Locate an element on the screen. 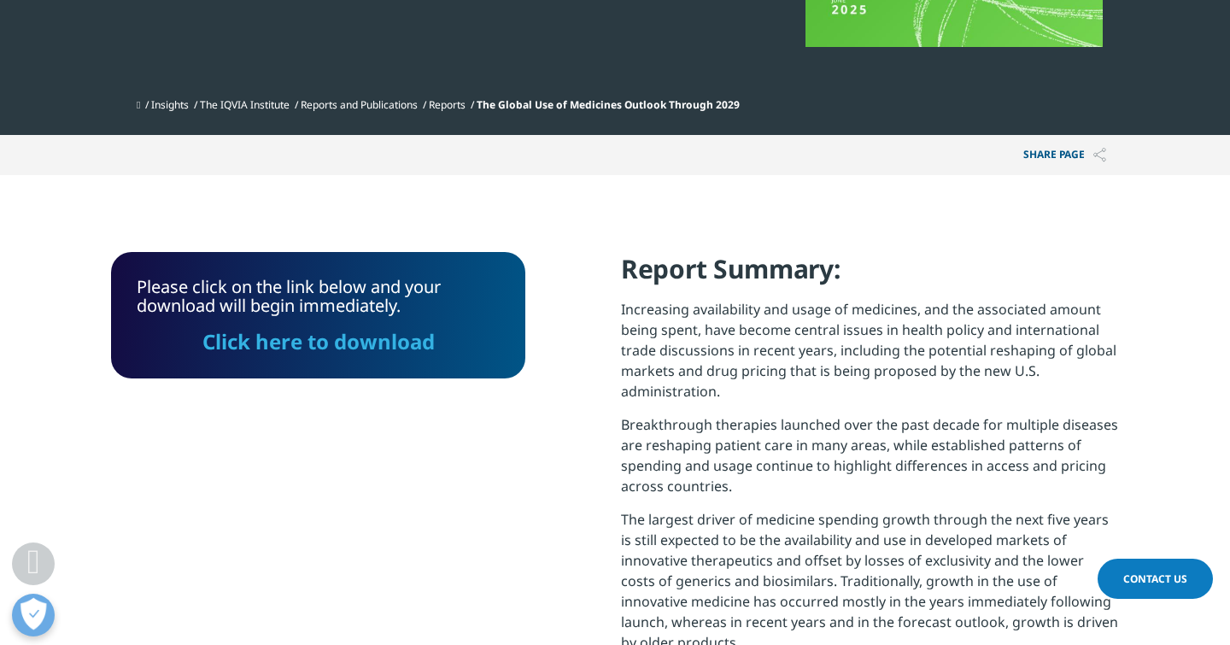  h4: Report Summary: is located at coordinates (870, 275).